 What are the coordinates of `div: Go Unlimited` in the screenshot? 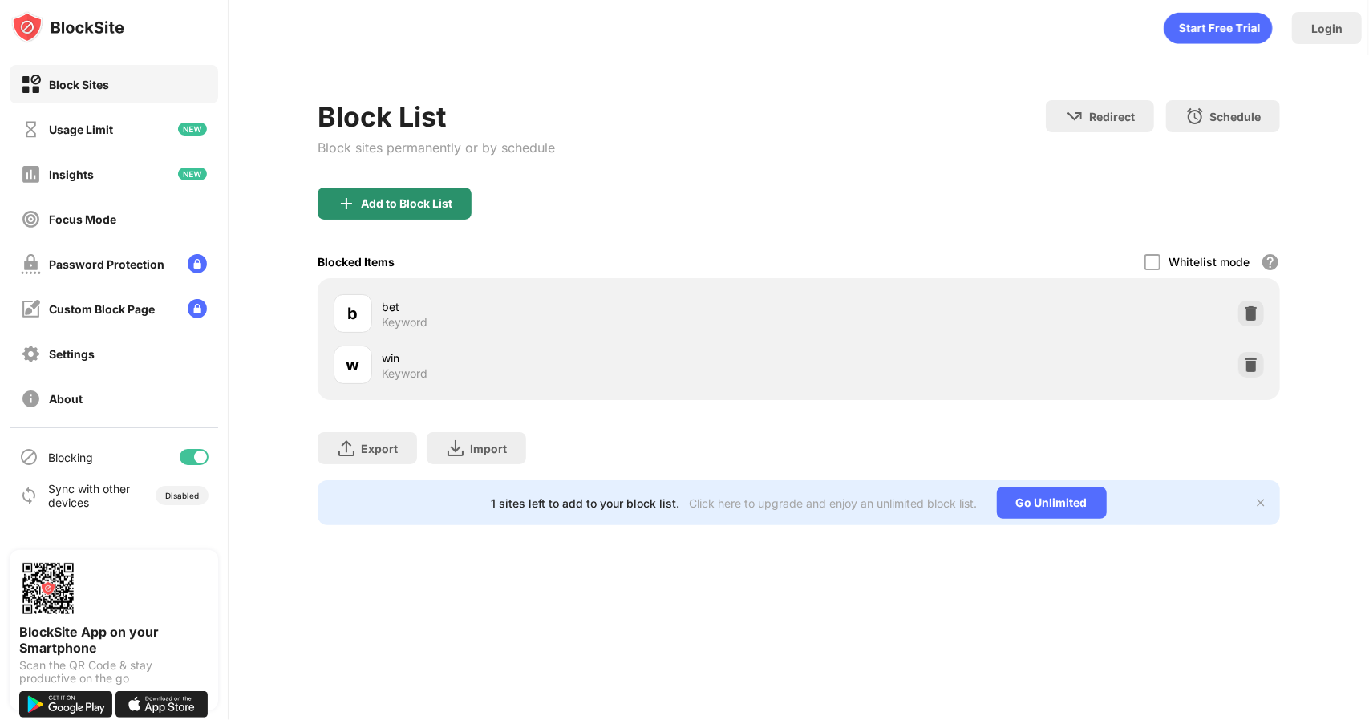 It's located at (1052, 503).